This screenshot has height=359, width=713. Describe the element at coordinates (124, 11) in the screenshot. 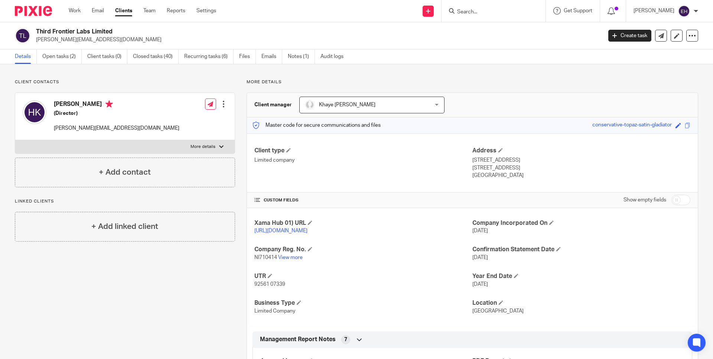

I see `a: Clients` at that location.